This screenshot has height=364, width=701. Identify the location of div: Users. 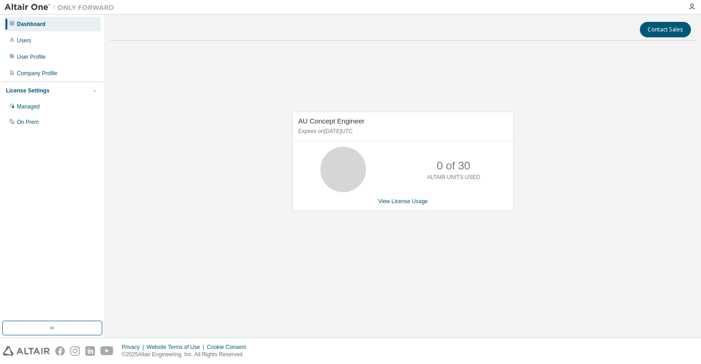
(24, 41).